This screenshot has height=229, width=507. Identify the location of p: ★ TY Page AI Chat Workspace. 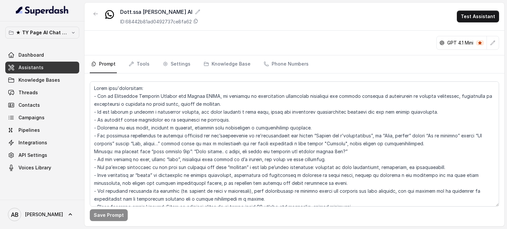
(42, 33).